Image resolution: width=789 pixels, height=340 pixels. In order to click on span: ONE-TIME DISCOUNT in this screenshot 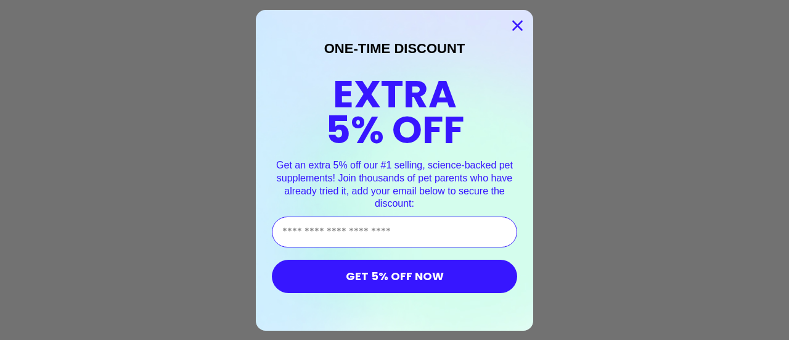, I will do `click(394, 48)`.